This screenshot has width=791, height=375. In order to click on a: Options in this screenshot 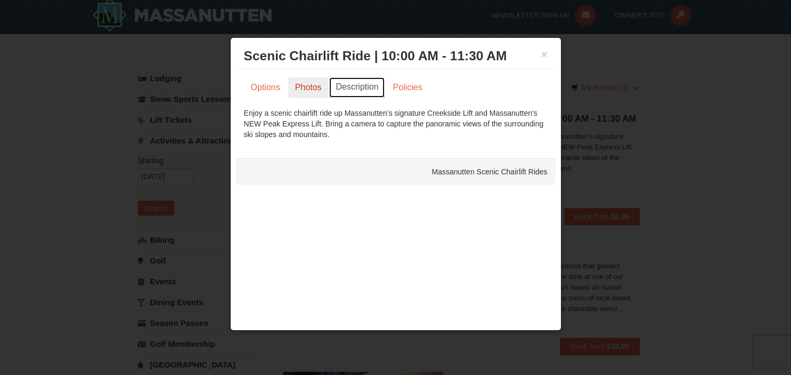, I will do `click(265, 87)`.